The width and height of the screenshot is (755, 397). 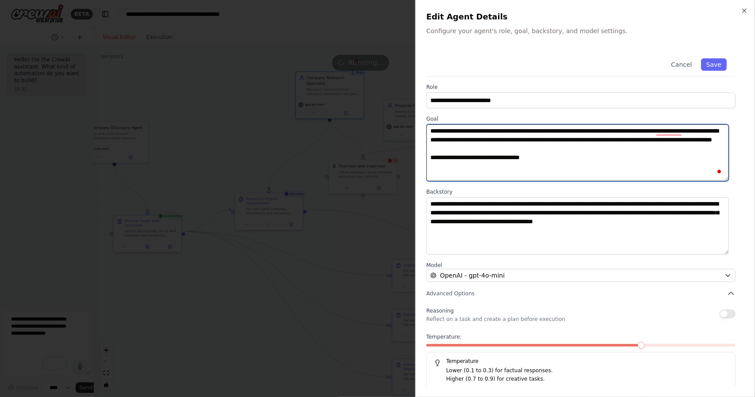 I want to click on label: Backstory, so click(x=581, y=192).